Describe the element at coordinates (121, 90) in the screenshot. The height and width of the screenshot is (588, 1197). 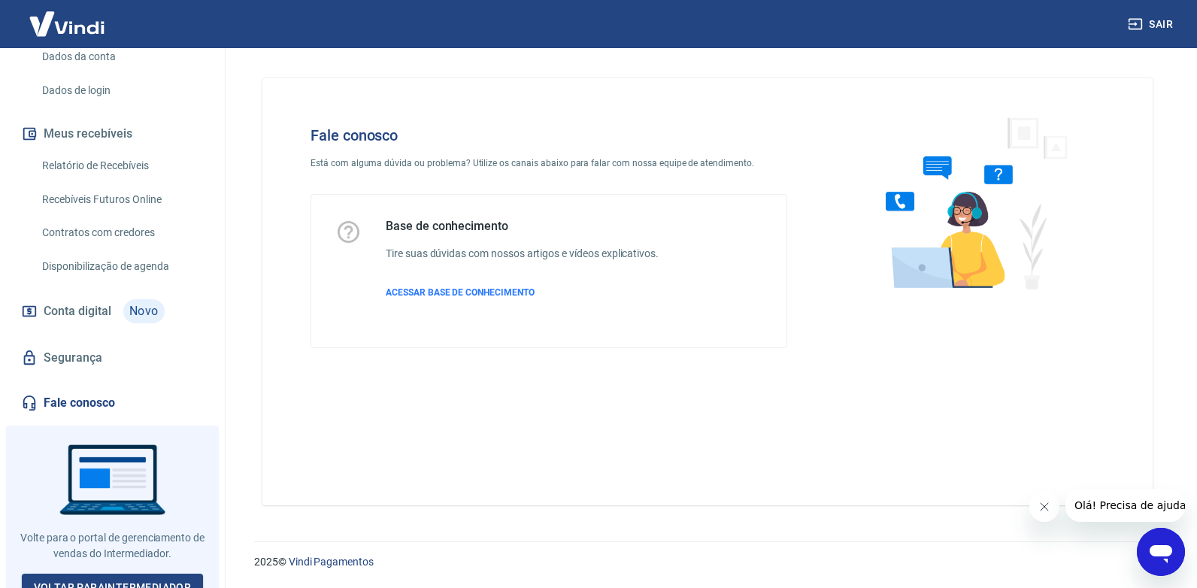
I see `a: Dados de login` at that location.